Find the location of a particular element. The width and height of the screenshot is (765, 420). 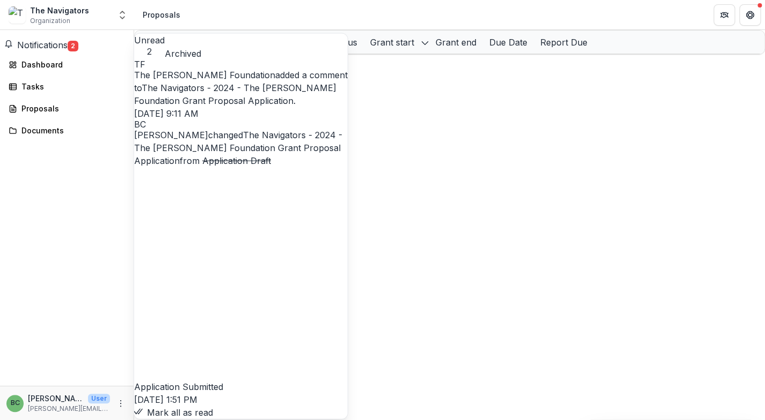

div: Status is located at coordinates (344, 42).